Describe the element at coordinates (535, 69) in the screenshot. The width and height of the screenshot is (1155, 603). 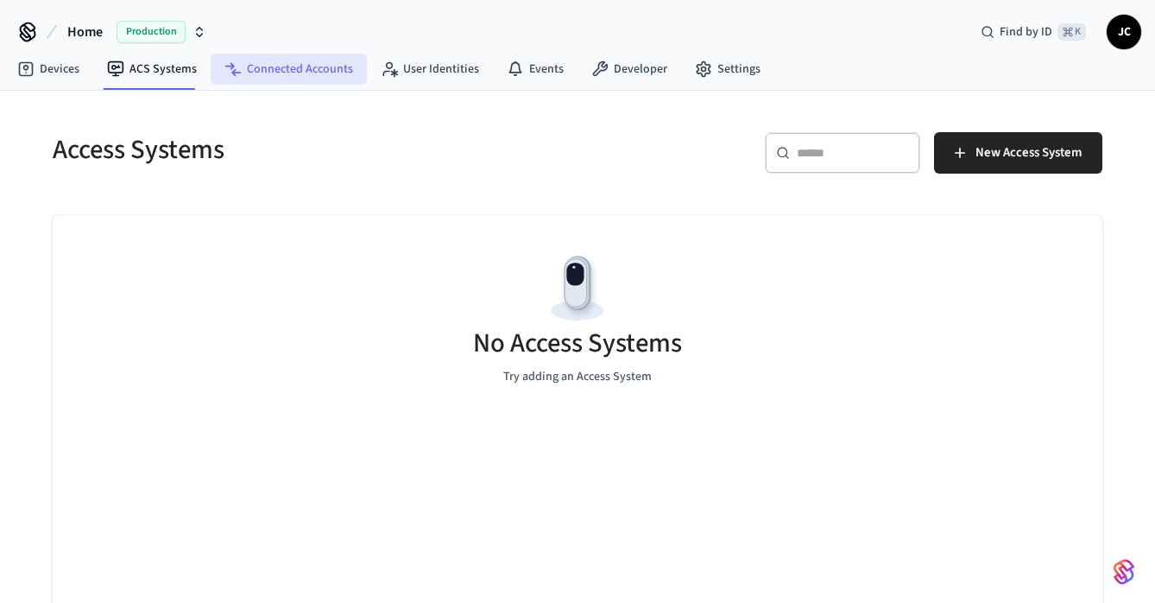
I see `a: Events` at that location.